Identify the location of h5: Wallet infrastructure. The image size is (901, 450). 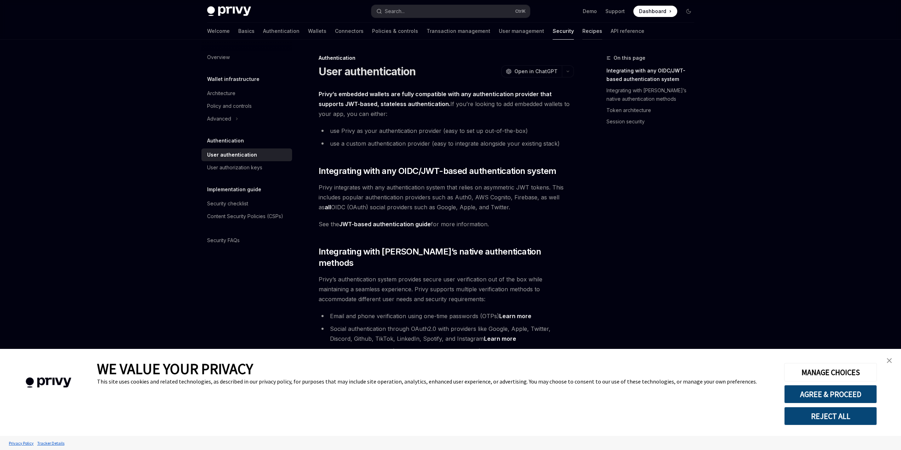
(233, 79).